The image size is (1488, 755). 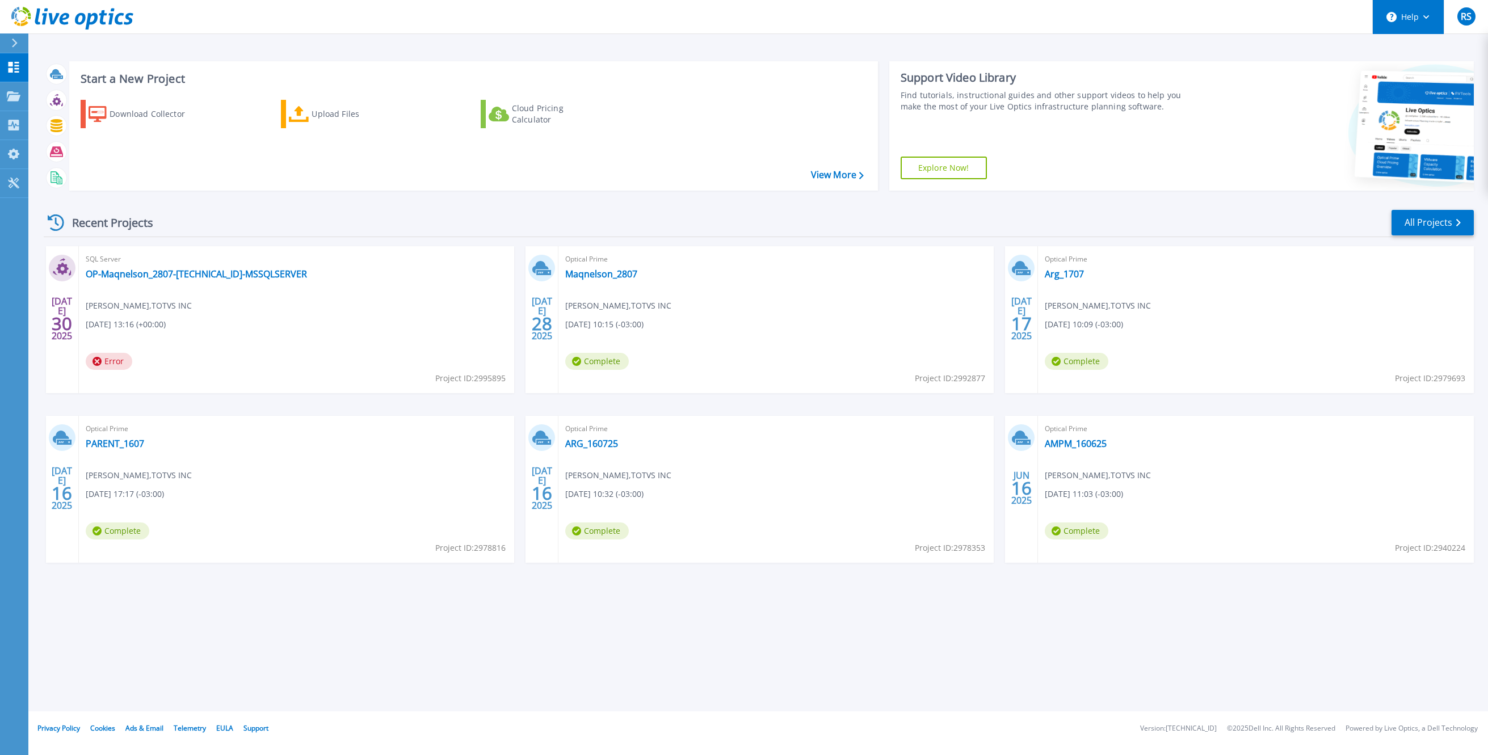 What do you see at coordinates (1021, 488) in the screenshot?
I see `div: JUN 2025` at bounding box center [1021, 488].